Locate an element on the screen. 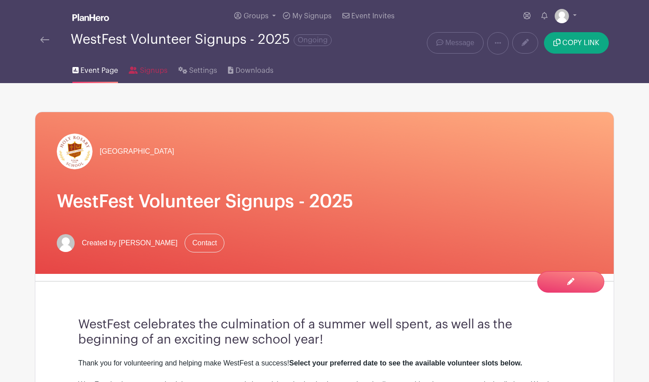  span: Event Invites is located at coordinates (373, 16).